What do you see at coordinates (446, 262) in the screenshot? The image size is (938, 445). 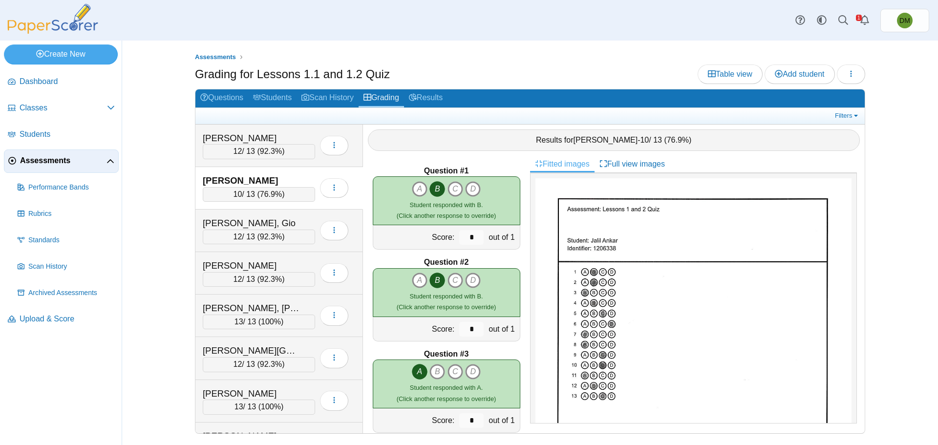 I see `b: Question #2` at bounding box center [446, 262].